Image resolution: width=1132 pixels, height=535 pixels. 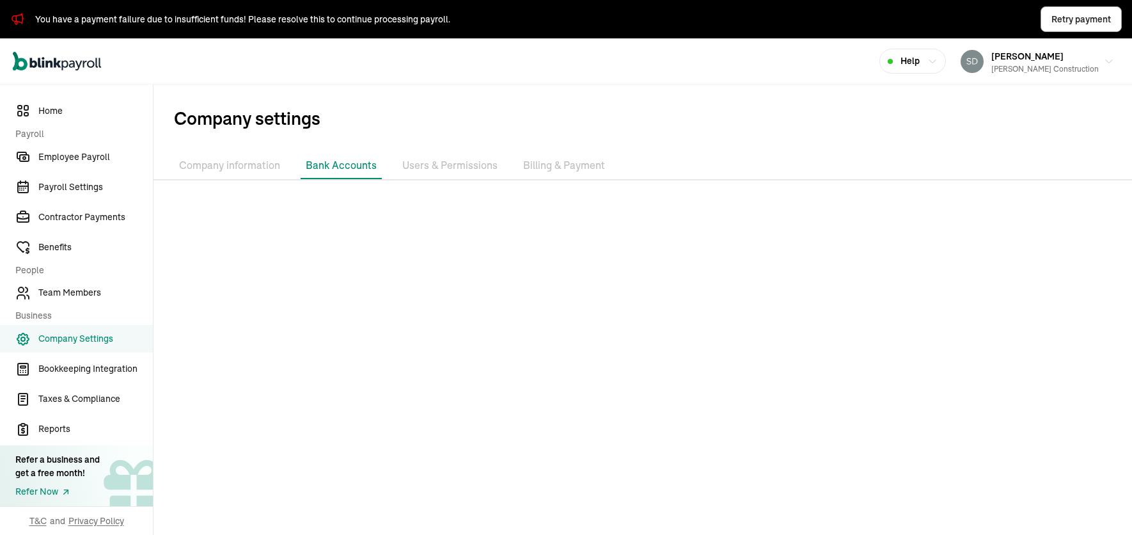 What do you see at coordinates (95, 217) in the screenshot?
I see `span: Contractor Payments` at bounding box center [95, 217].